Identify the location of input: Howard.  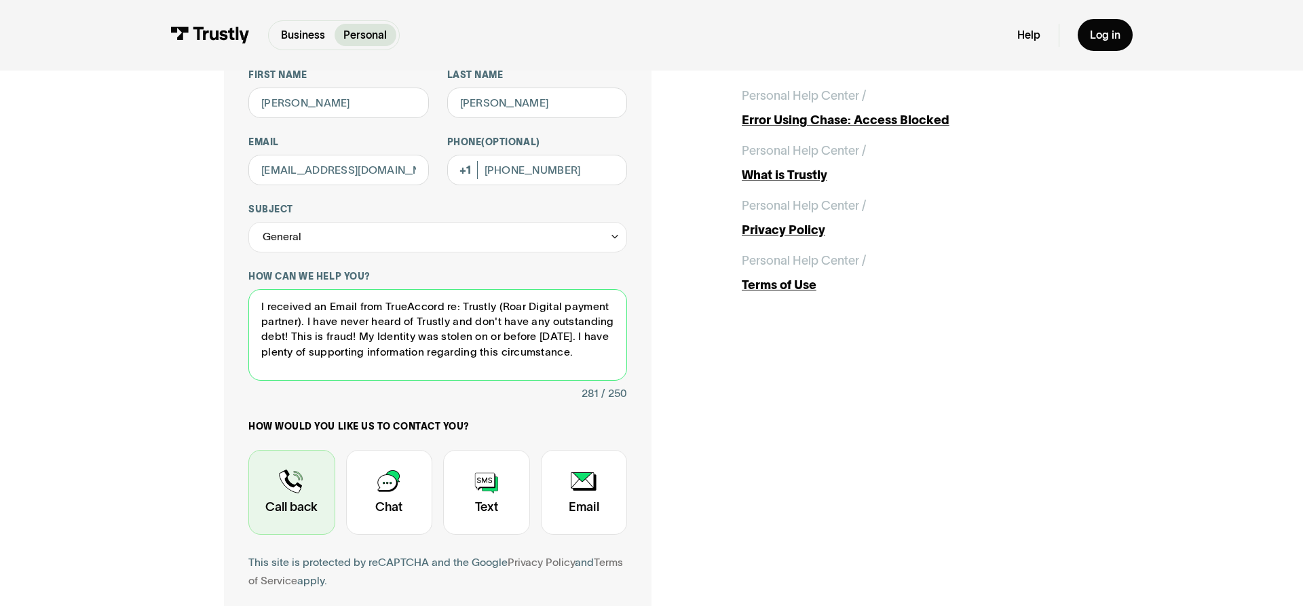
(538, 103).